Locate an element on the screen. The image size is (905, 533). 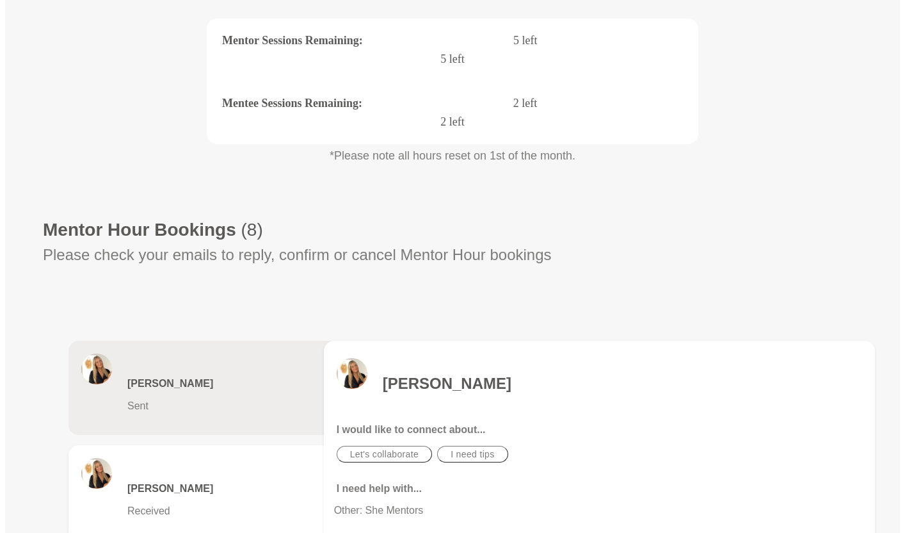
h1: Mentor Hour Bookings is located at coordinates (153, 229).